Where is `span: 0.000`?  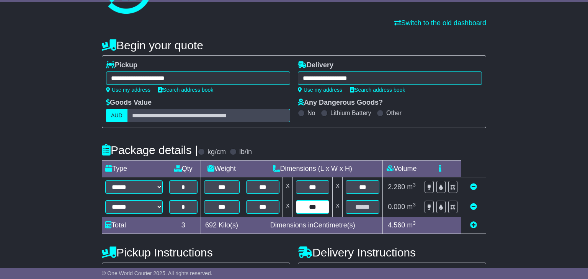
span: 0.000 is located at coordinates (396, 207).